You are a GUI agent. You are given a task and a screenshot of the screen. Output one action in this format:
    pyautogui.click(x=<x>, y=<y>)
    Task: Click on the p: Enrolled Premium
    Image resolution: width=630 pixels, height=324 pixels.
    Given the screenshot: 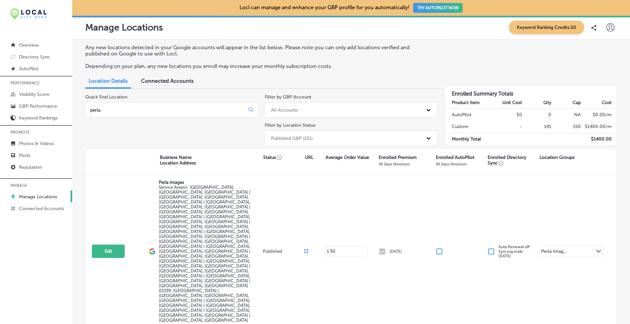 What is the action you would take?
    pyautogui.click(x=398, y=157)
    